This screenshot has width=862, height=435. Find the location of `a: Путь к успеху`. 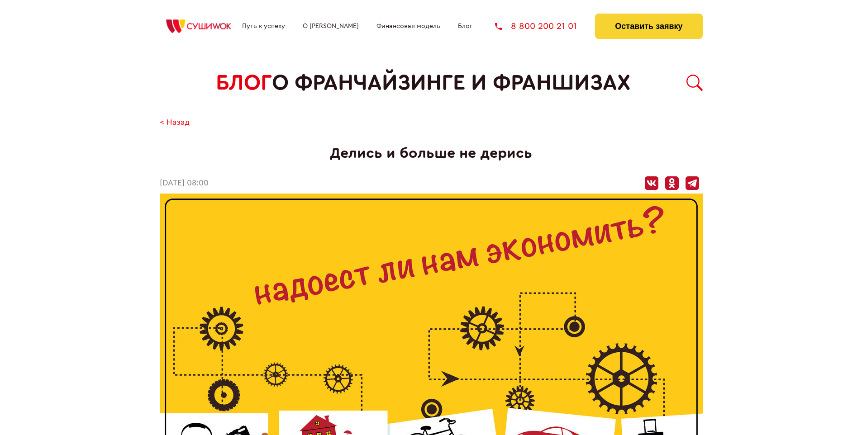

a: Путь к успеху is located at coordinates (263, 26).